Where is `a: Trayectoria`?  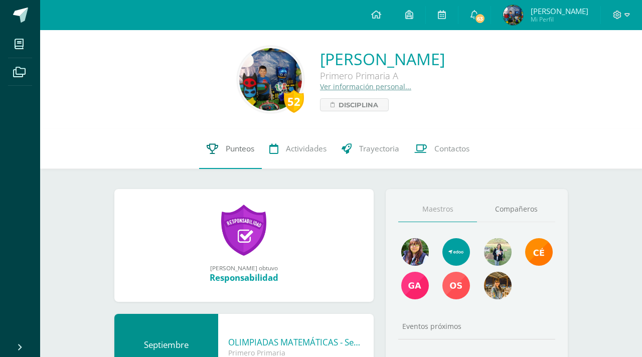 a: Trayectoria is located at coordinates (370, 149).